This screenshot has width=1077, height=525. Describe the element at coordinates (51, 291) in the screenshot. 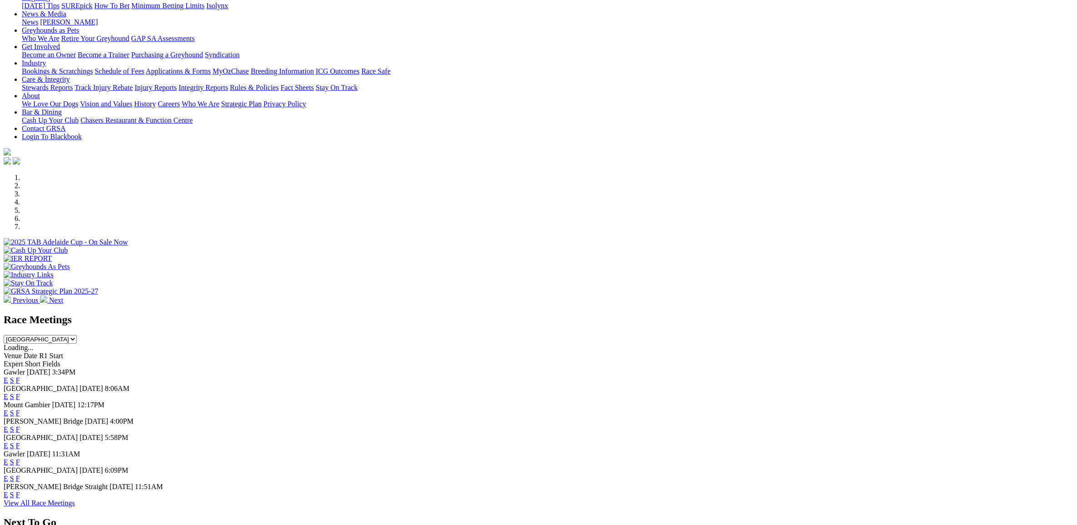

I see `img: GRSA Strategic Plan 2025-27` at that location.